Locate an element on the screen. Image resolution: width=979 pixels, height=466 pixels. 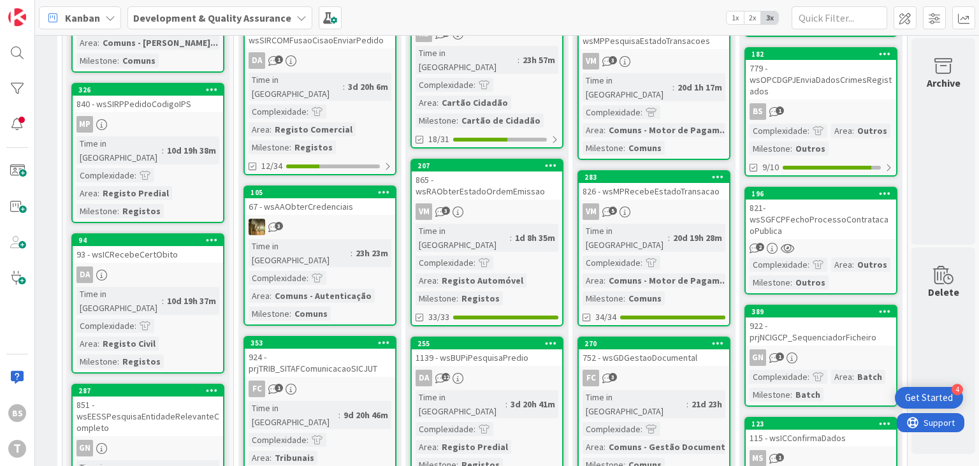
div: Comuns is located at coordinates (311, 314).